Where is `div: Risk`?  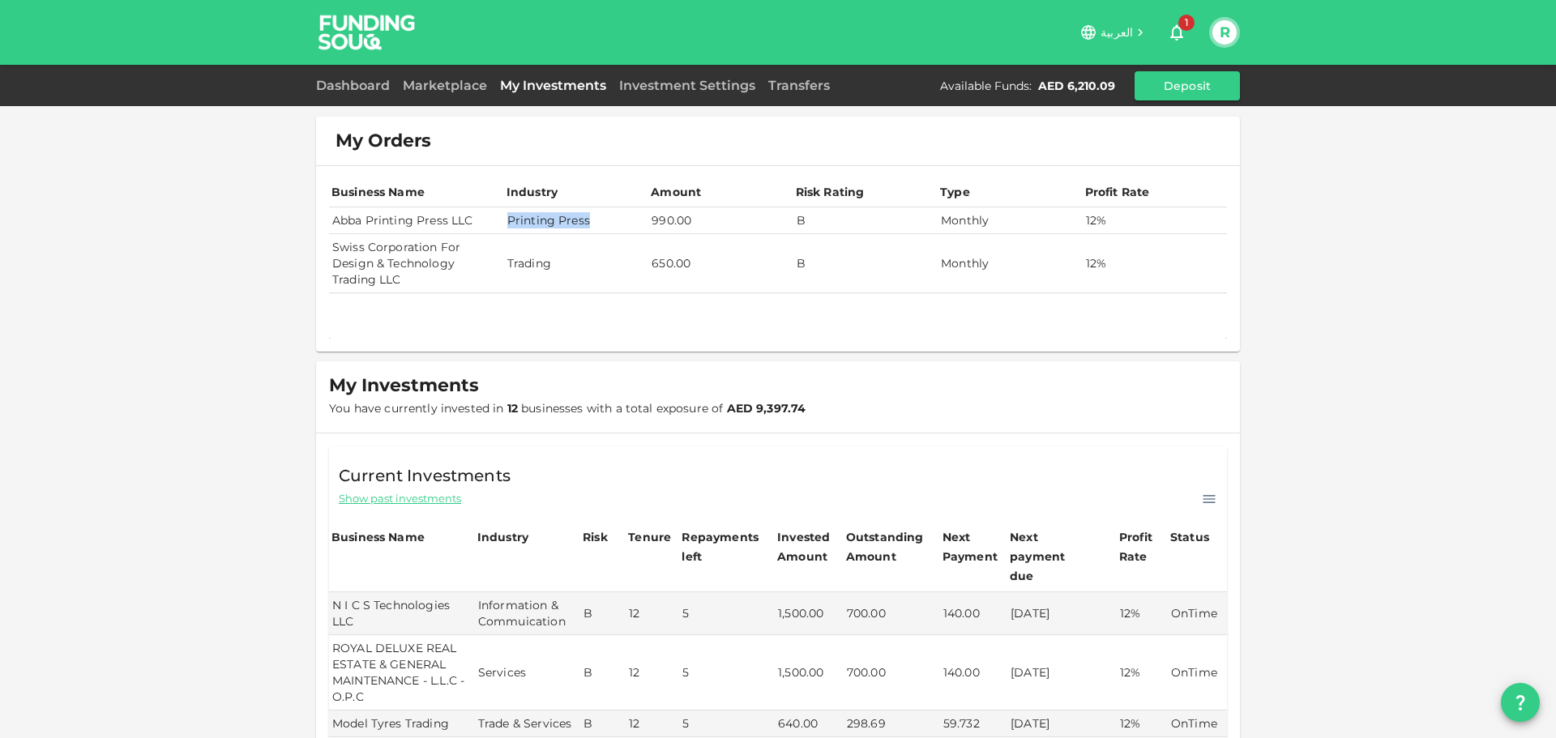 div: Risk is located at coordinates (599, 537).